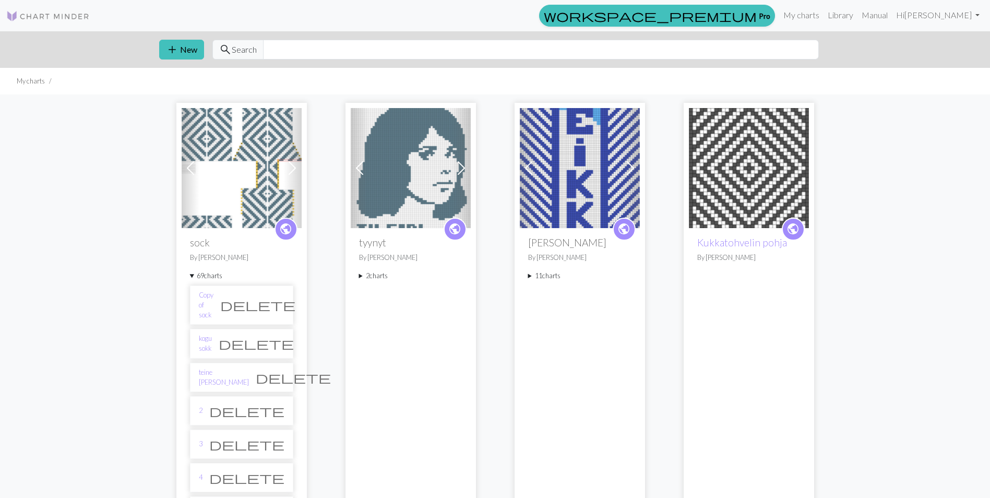 The height and width of the screenshot is (498, 990). What do you see at coordinates (200, 477) in the screenshot?
I see `a: 4` at bounding box center [200, 477].